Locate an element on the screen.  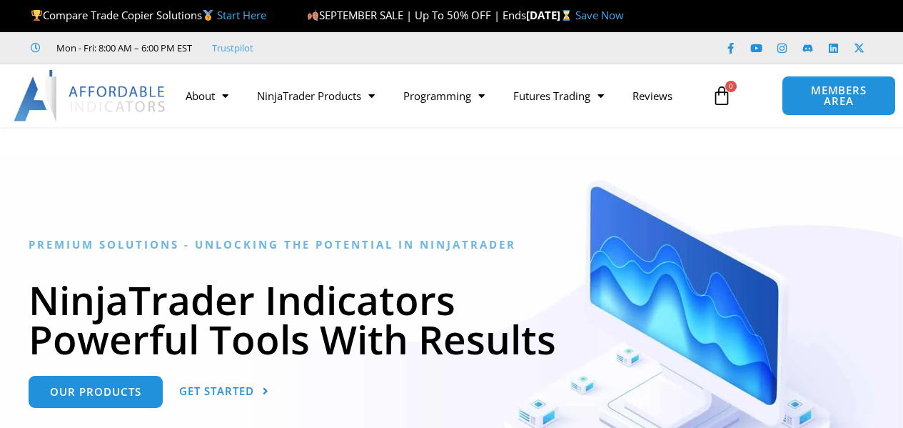
a: Programming is located at coordinates (444, 96).